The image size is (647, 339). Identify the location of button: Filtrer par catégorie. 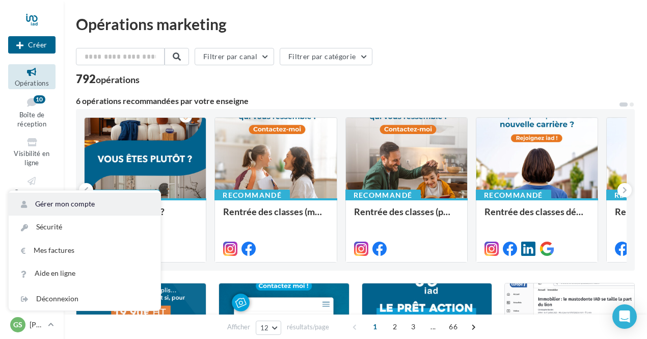
(326, 57).